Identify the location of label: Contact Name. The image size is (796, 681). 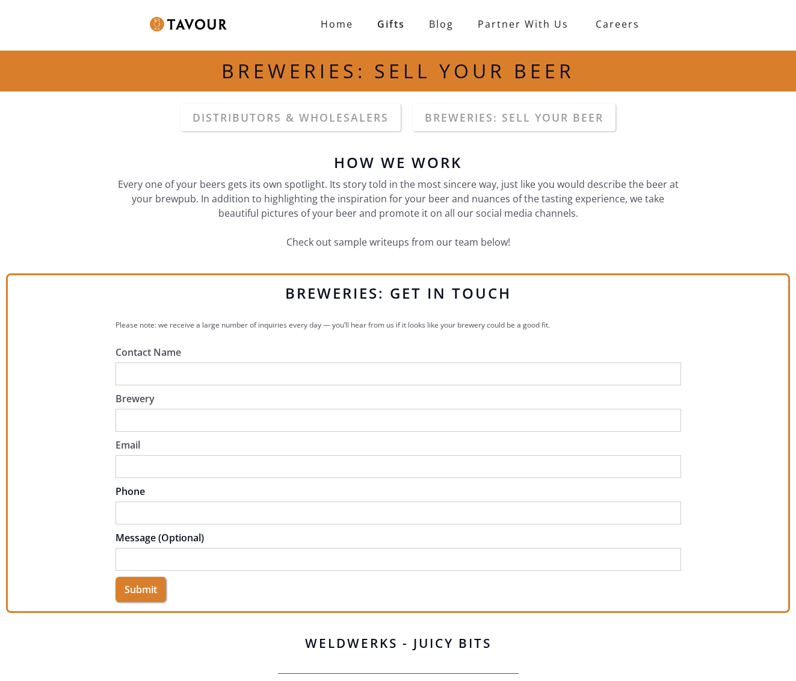
(398, 352).